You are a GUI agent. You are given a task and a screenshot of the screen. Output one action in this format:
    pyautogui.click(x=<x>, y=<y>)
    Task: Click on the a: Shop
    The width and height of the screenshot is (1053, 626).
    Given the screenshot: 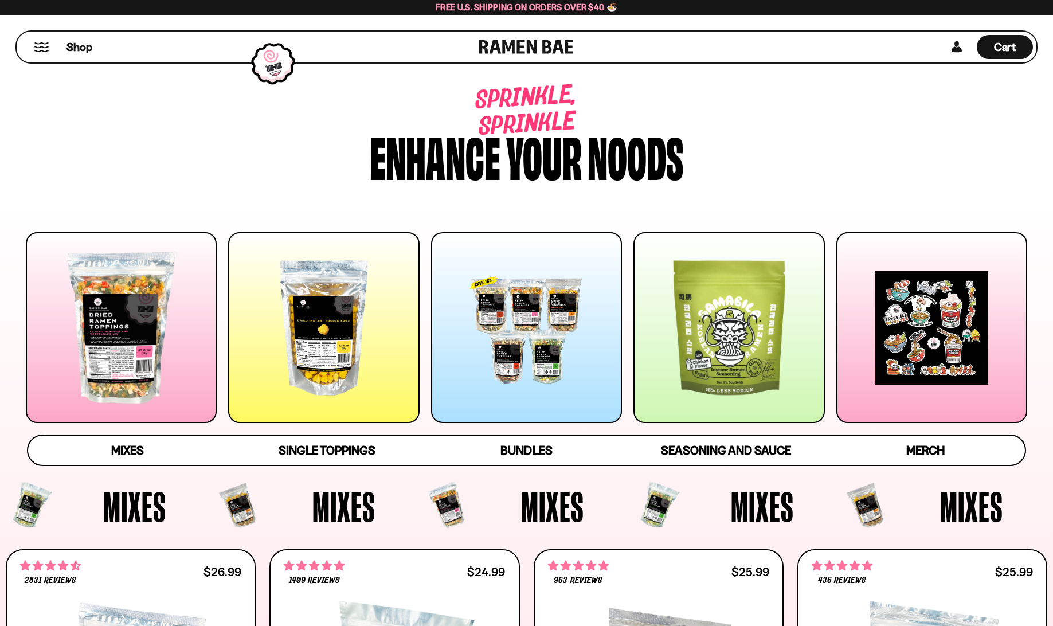 What is the action you would take?
    pyautogui.click(x=79, y=47)
    